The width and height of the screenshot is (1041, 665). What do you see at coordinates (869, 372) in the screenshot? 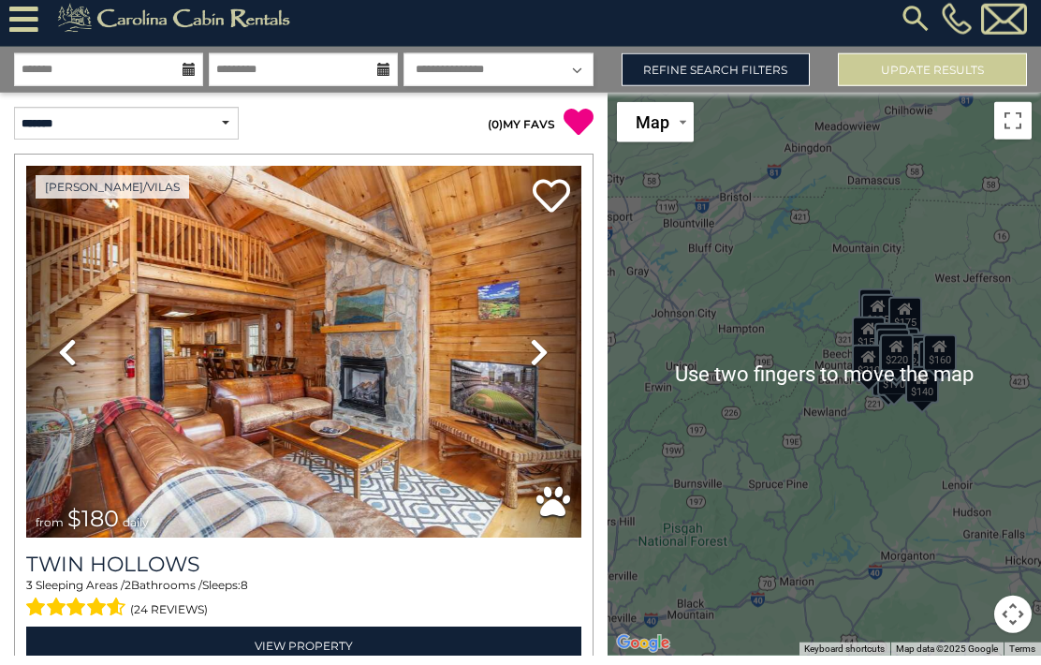
I see `div: $210` at bounding box center [869, 372].